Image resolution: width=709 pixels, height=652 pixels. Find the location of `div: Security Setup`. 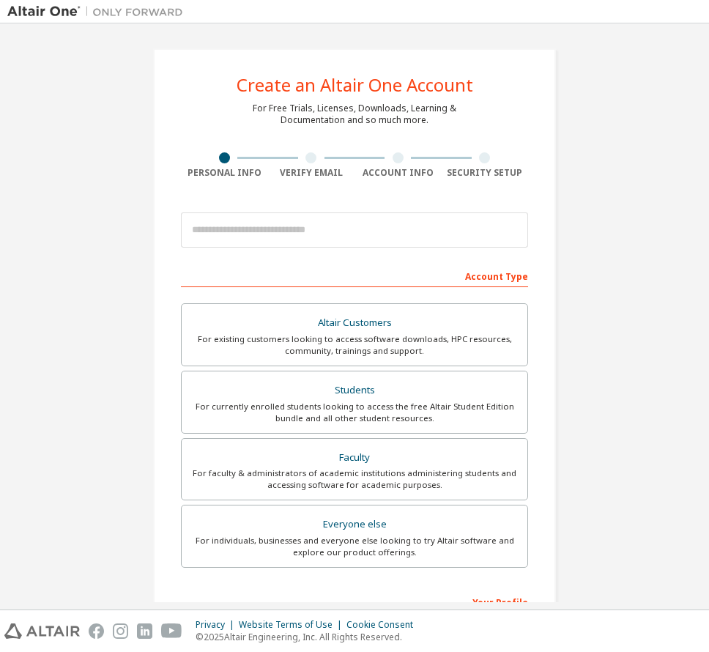

div: Security Setup is located at coordinates (485, 173).